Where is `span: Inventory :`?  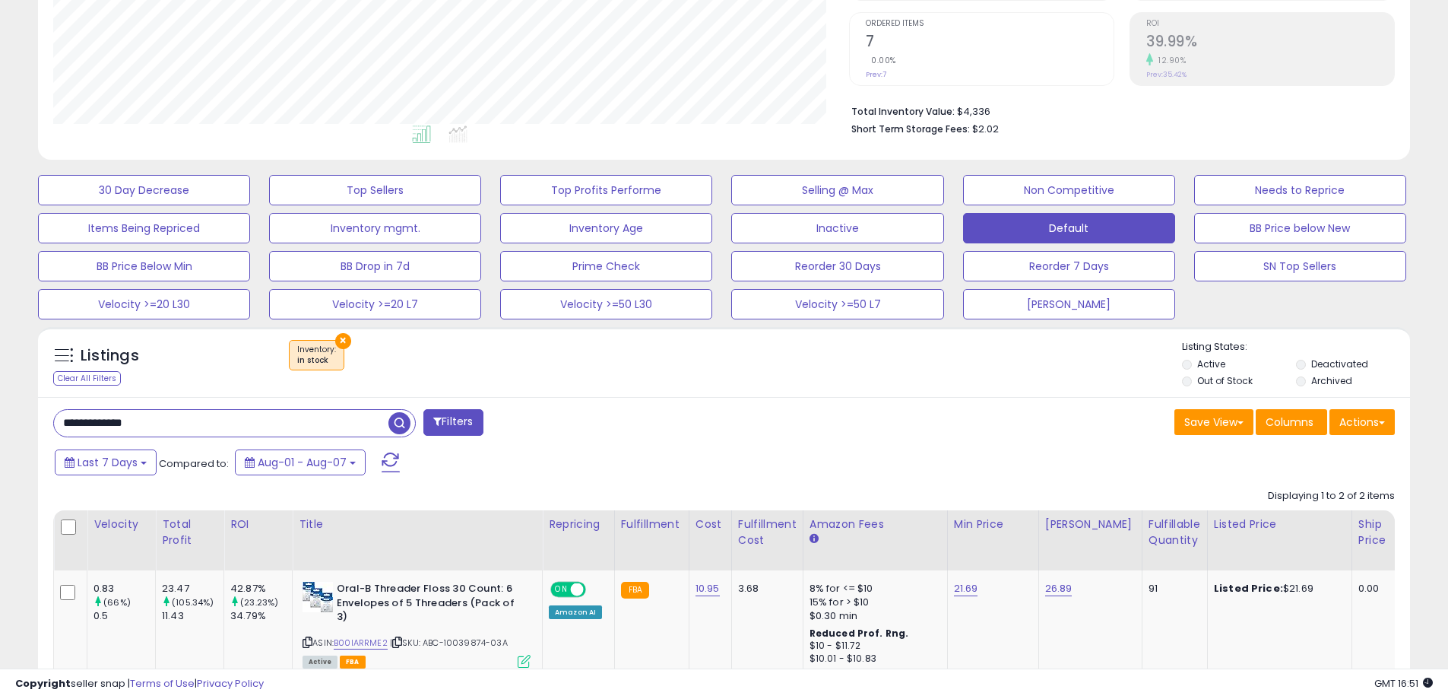
span: Inventory : is located at coordinates (316, 355).